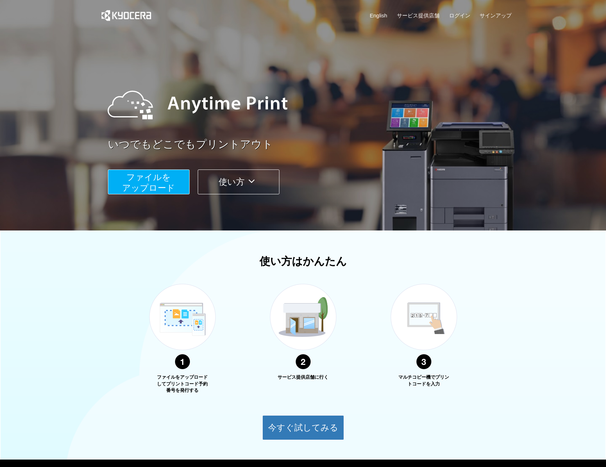 The width and height of the screenshot is (606, 467). What do you see at coordinates (149, 182) in the screenshot?
I see `button: ファイルを​​アップロード` at bounding box center [149, 182].